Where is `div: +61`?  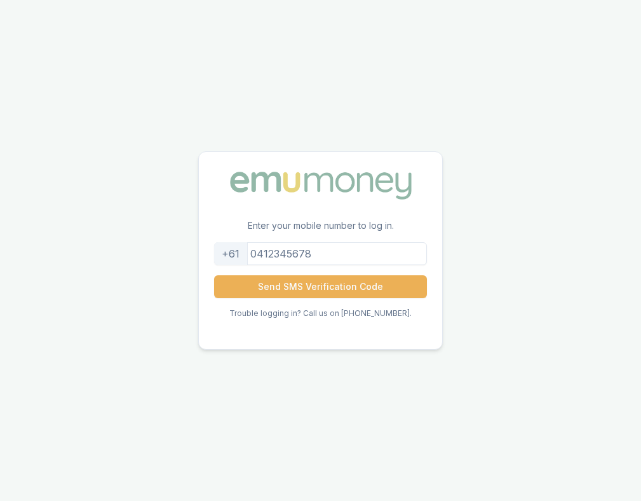 div: +61 is located at coordinates (231, 253).